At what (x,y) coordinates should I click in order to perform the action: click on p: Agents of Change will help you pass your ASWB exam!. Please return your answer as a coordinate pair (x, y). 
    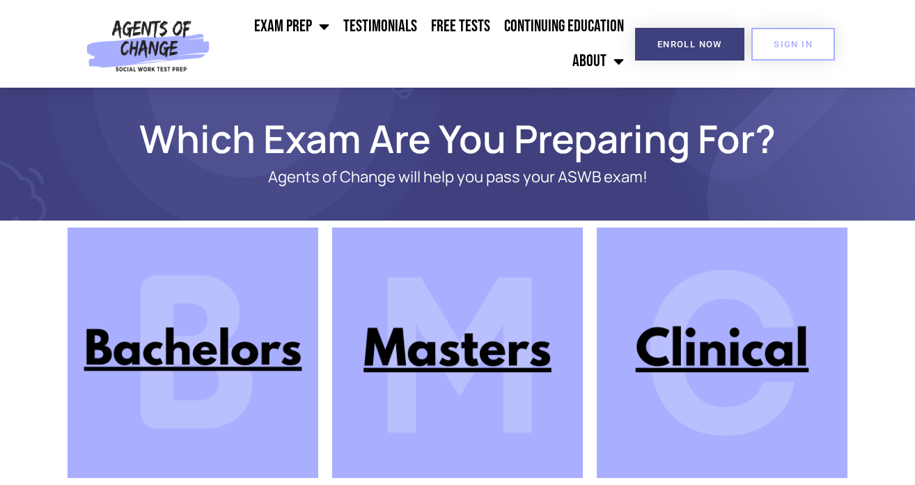
    Looking at the image, I should click on (457, 177).